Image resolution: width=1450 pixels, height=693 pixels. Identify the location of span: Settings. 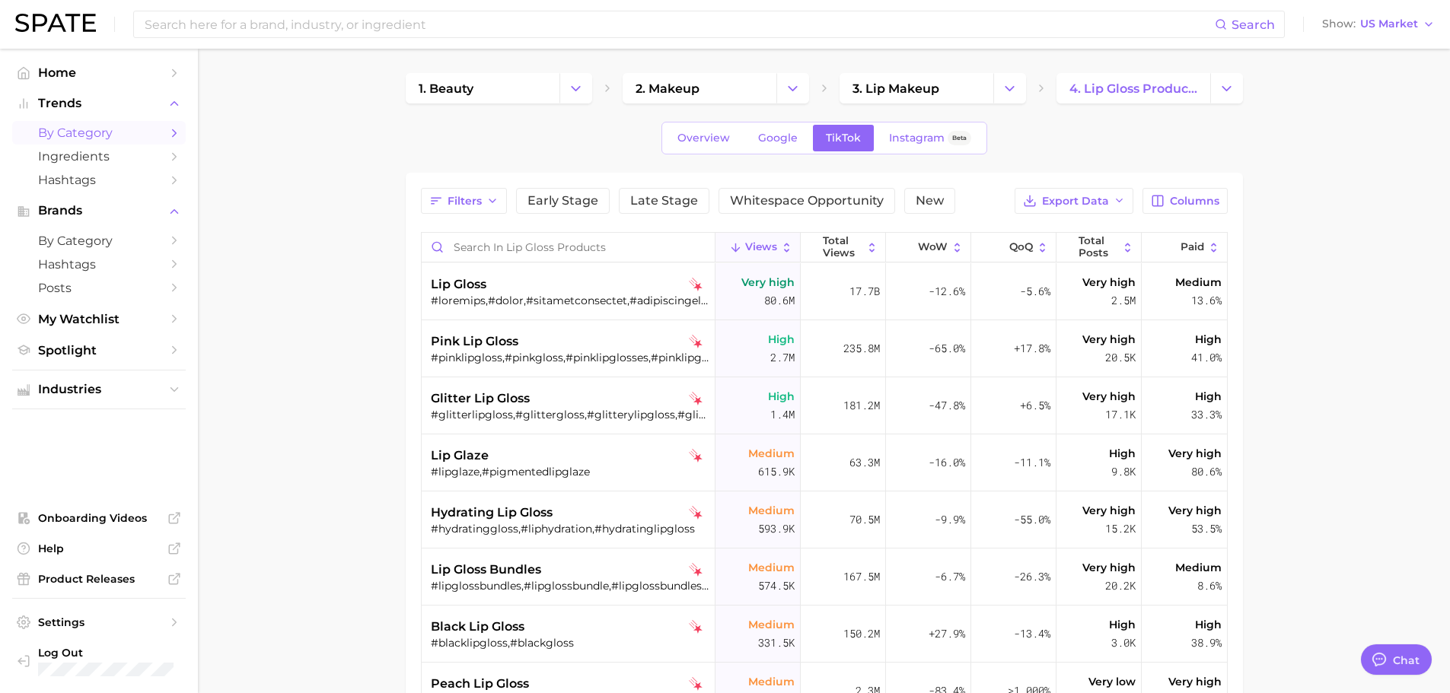
(99, 623).